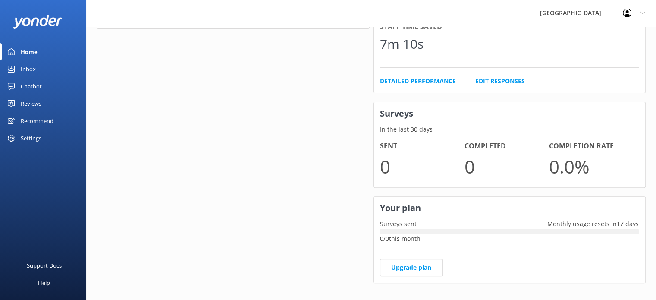 This screenshot has width=656, height=300. Describe the element at coordinates (411, 267) in the screenshot. I see `a: Upgrade plan` at that location.